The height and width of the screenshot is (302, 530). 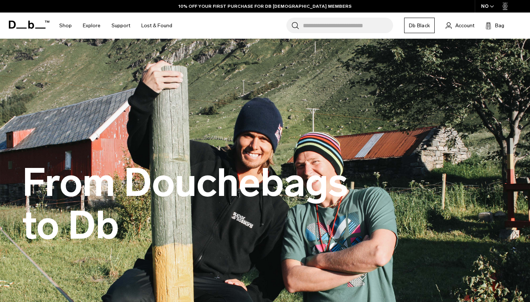 I want to click on a: Support, so click(x=121, y=25).